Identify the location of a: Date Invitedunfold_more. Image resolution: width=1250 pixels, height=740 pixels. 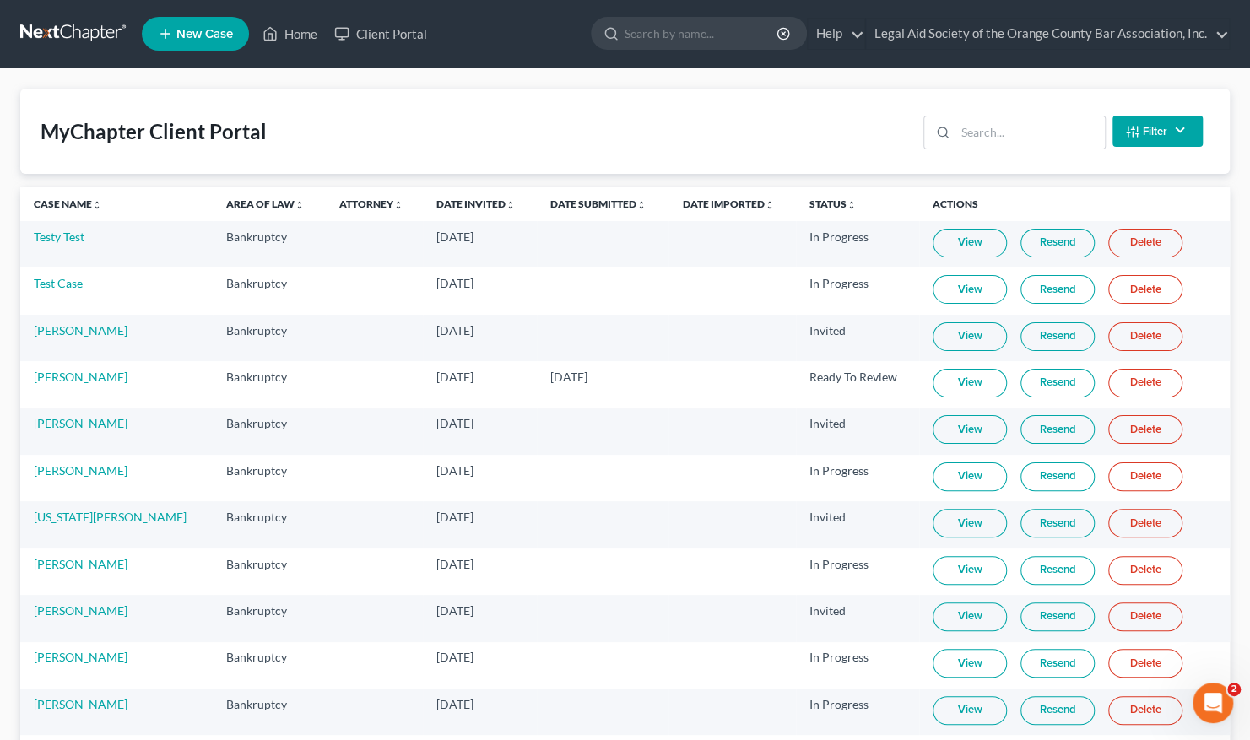
(476, 203).